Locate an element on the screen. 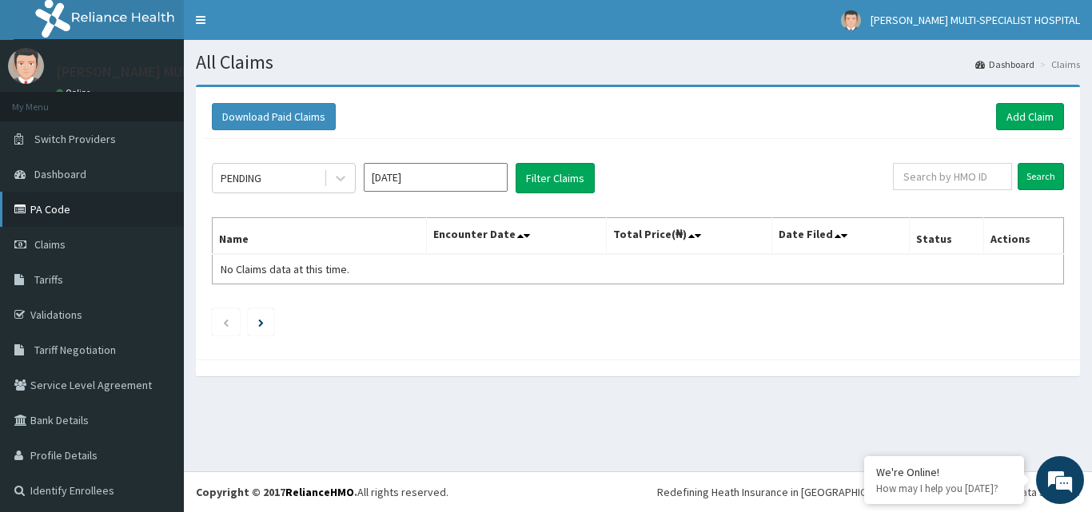  span: Dashboard is located at coordinates (60, 174).